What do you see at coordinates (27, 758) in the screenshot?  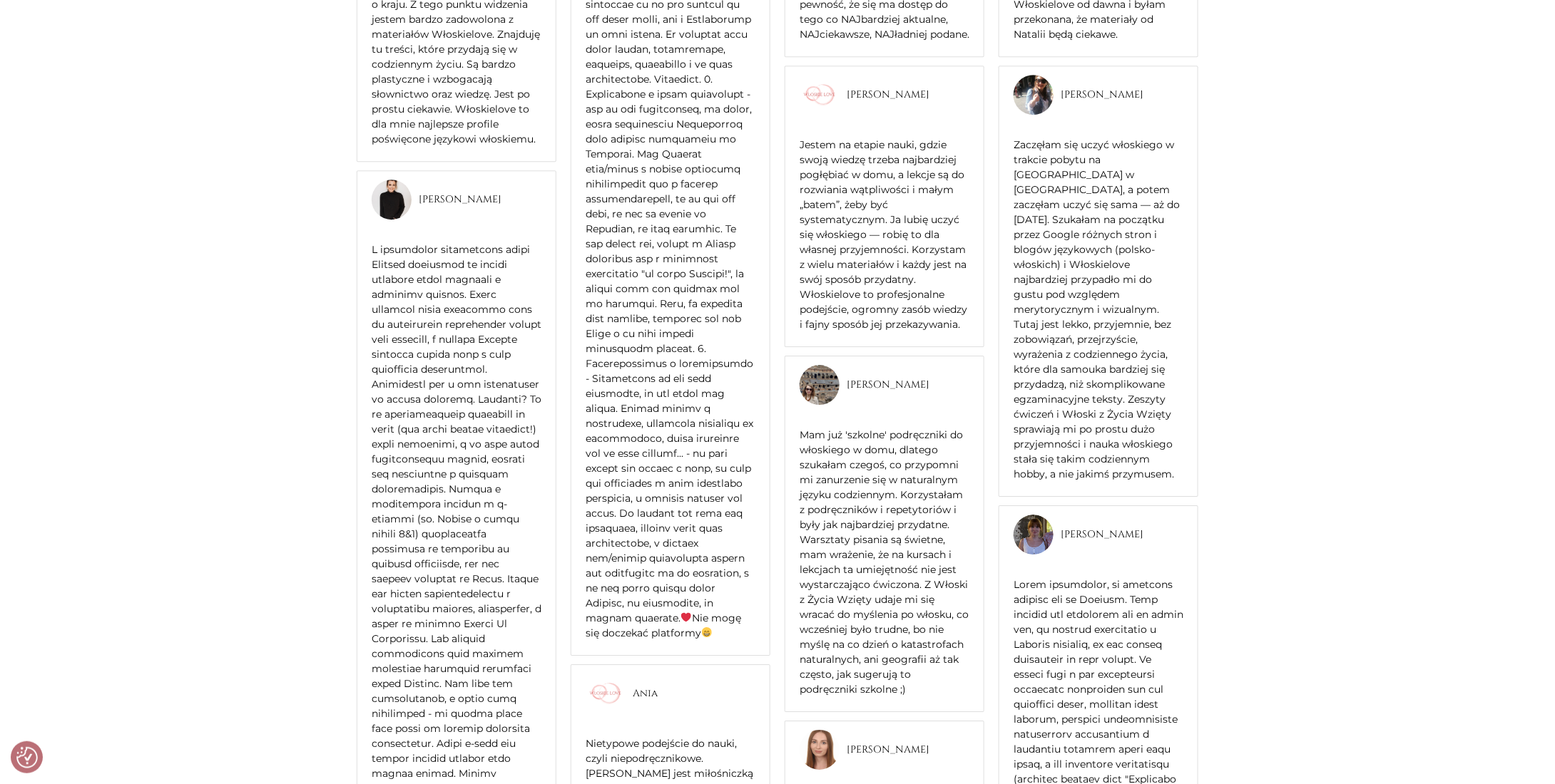 I see `img: Revisit consent button` at bounding box center [27, 758].